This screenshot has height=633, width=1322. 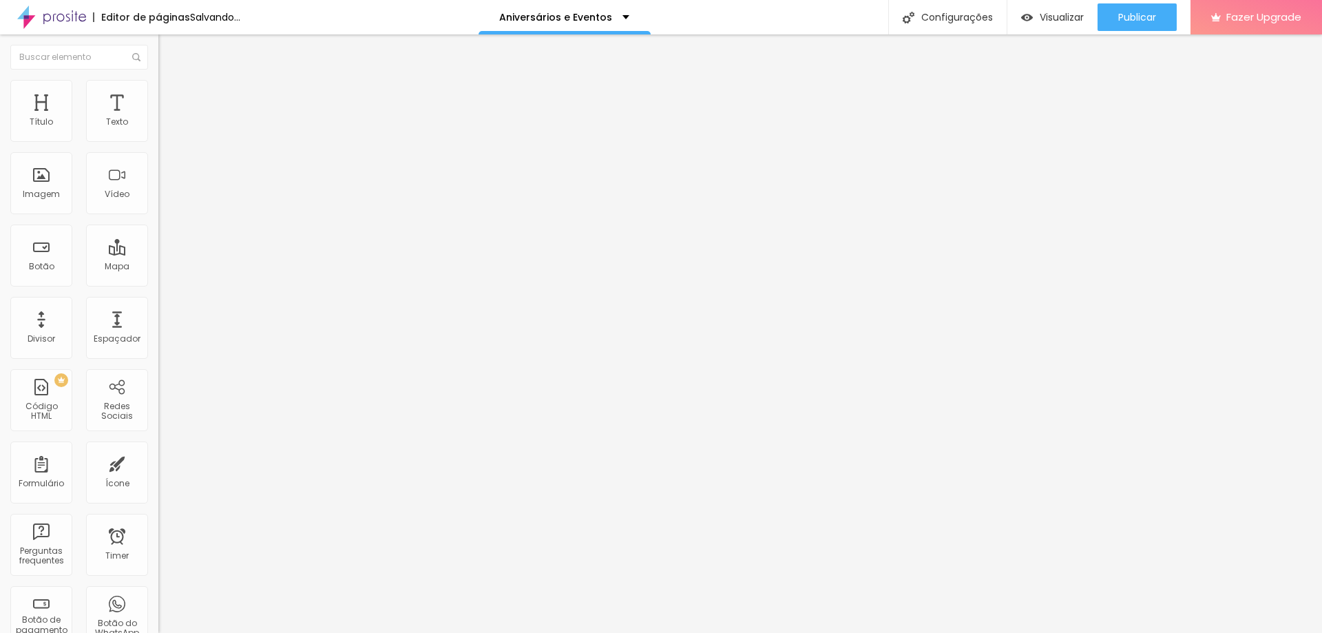 I want to click on div: Formulário, so click(x=41, y=483).